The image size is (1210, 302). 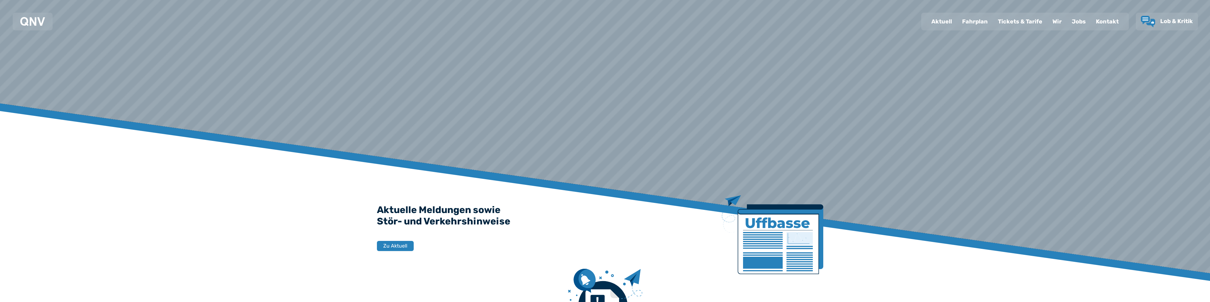 I want to click on div: Tickets & Tarife, so click(x=1020, y=22).